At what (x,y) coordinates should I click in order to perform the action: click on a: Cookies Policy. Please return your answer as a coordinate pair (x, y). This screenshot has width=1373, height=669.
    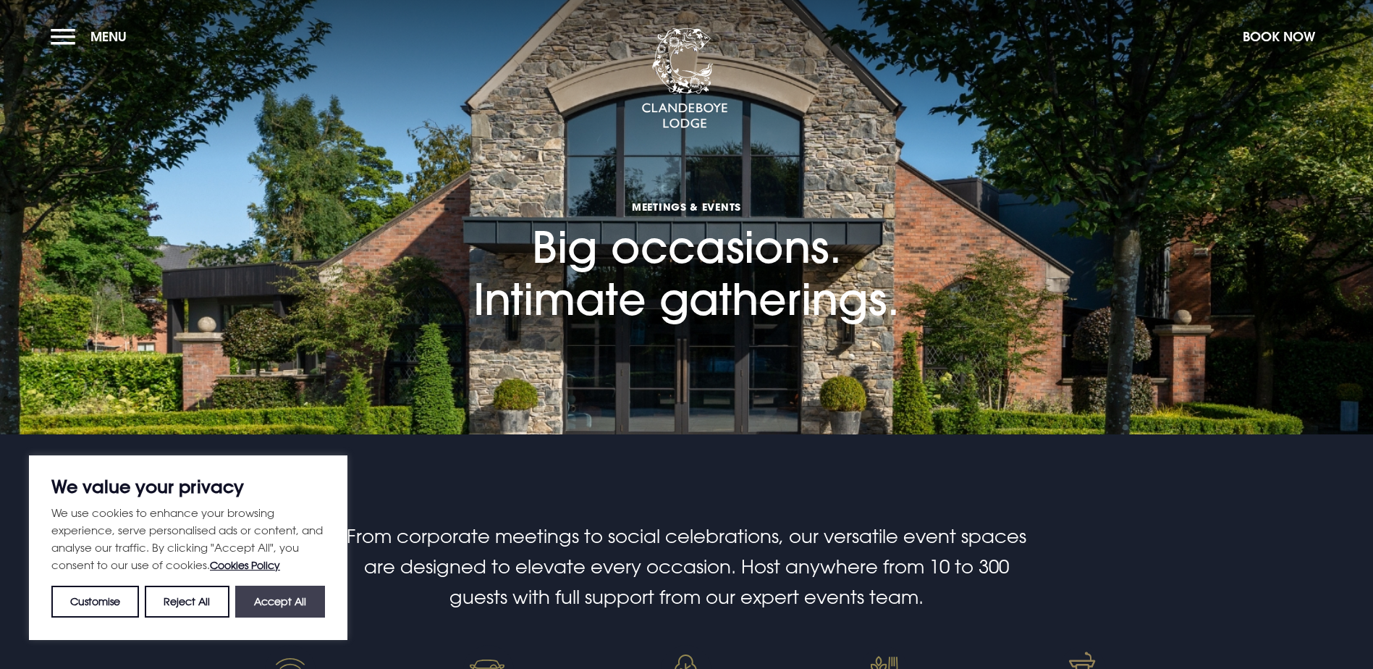
    Looking at the image, I should click on (245, 564).